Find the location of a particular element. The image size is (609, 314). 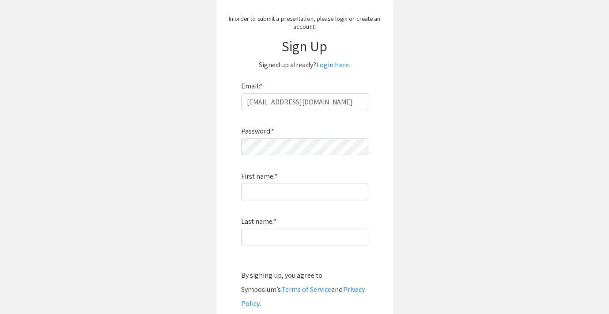

p: Signed up already? is located at coordinates (305, 65).